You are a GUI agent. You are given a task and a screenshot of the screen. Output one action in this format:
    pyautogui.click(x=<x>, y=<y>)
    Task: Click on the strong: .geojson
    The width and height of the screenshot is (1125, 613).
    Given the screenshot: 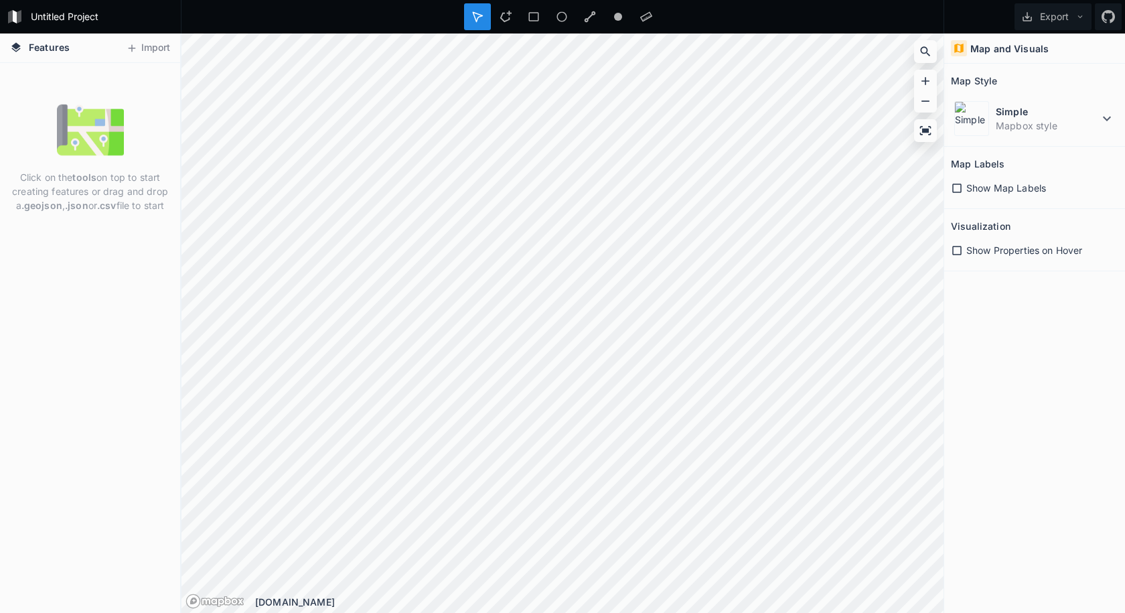 What is the action you would take?
    pyautogui.click(x=42, y=205)
    